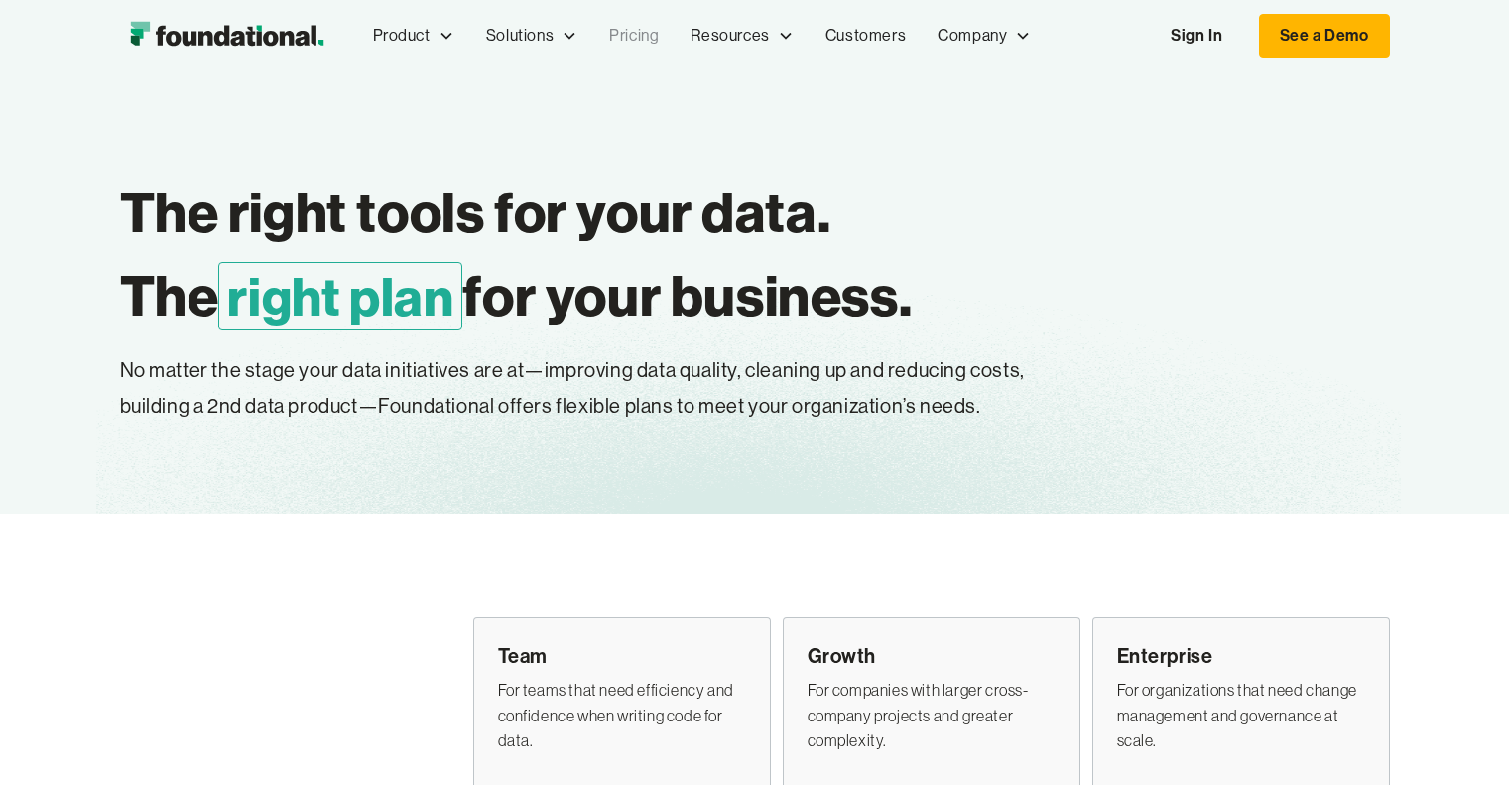 Image resolution: width=1509 pixels, height=785 pixels. I want to click on a: Customers, so click(865, 36).